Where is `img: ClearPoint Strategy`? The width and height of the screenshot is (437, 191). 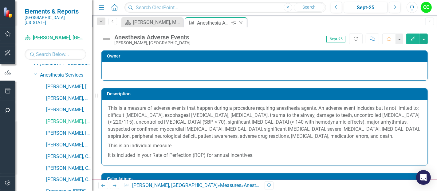 img: ClearPoint Strategy is located at coordinates (8, 12).